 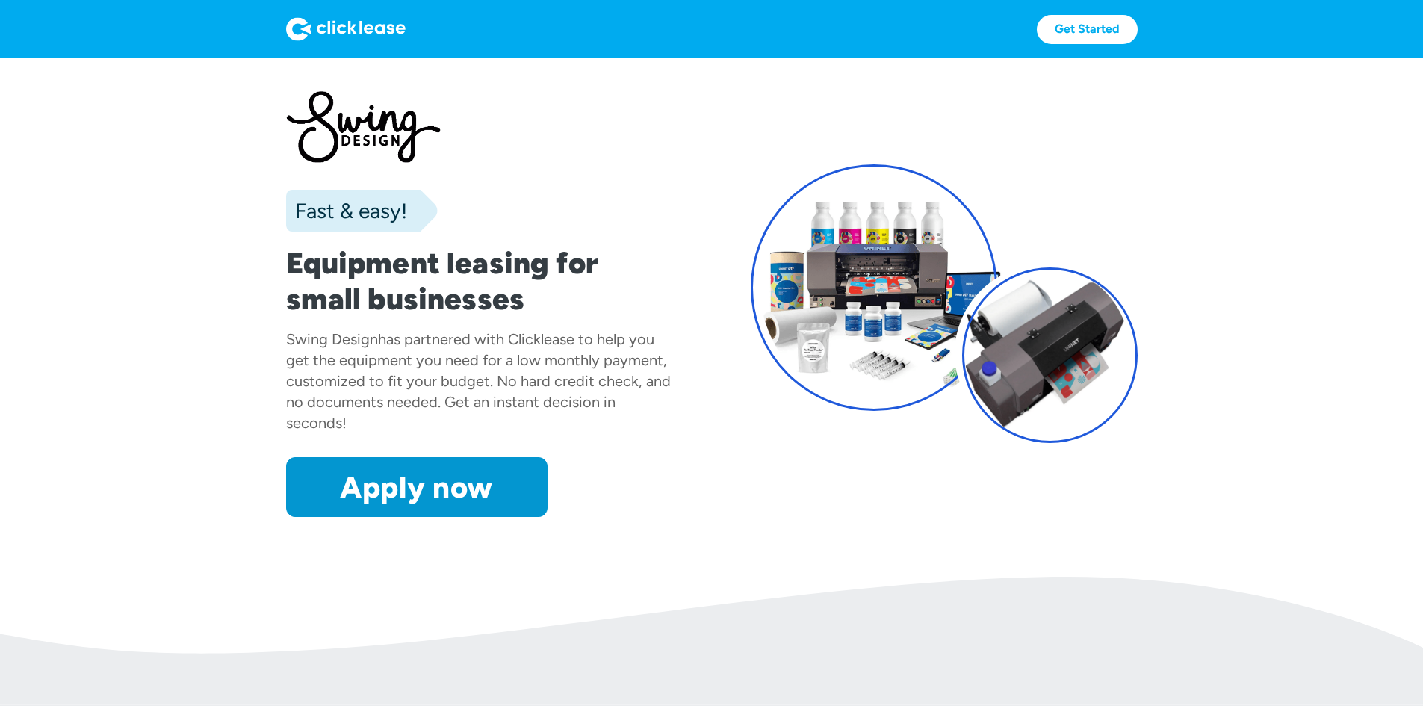 What do you see at coordinates (347, 211) in the screenshot?
I see `div: Fast & easy!` at bounding box center [347, 211].